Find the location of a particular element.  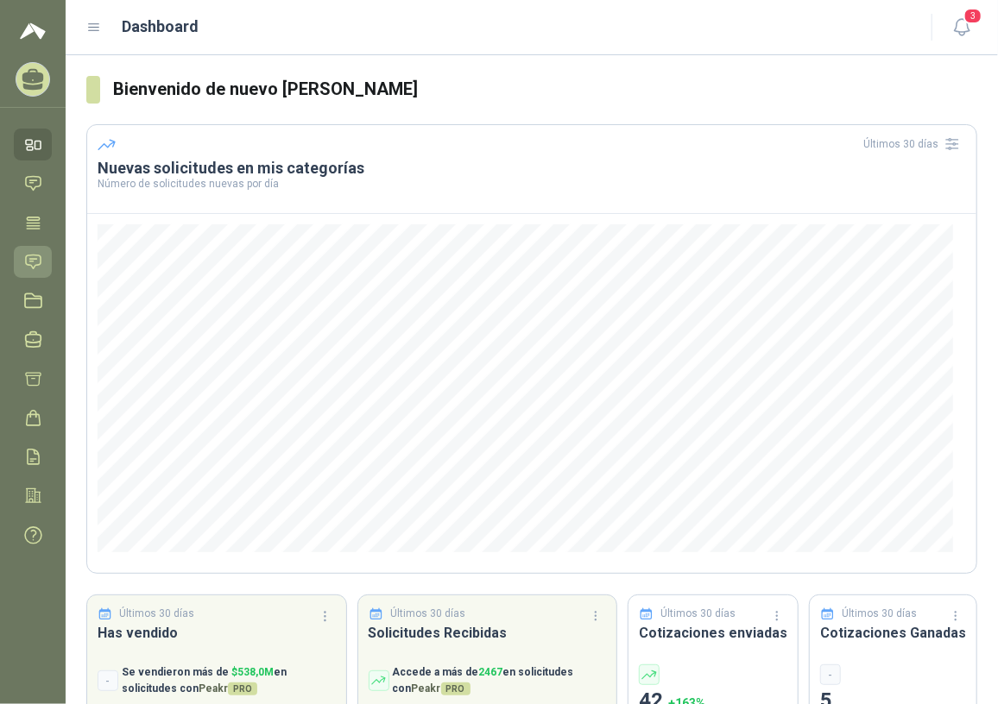

h3: Cotizaciones enviadas is located at coordinates (713, 633).